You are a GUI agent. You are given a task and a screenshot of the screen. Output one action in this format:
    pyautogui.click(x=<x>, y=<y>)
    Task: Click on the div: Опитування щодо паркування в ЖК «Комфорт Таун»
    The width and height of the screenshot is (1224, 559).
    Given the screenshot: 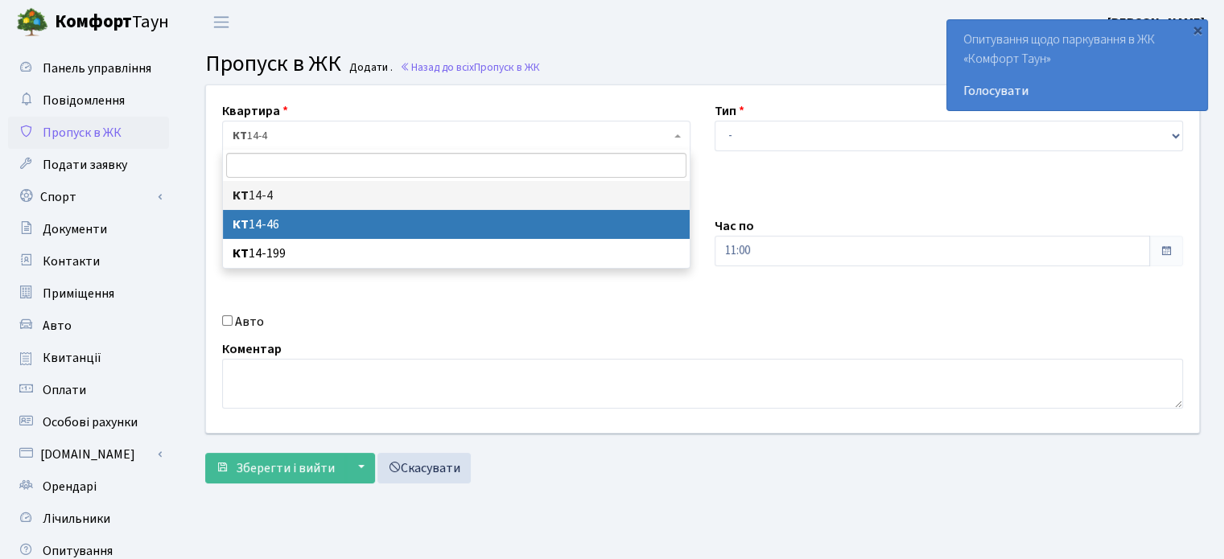 What is the action you would take?
    pyautogui.click(x=1076, y=65)
    